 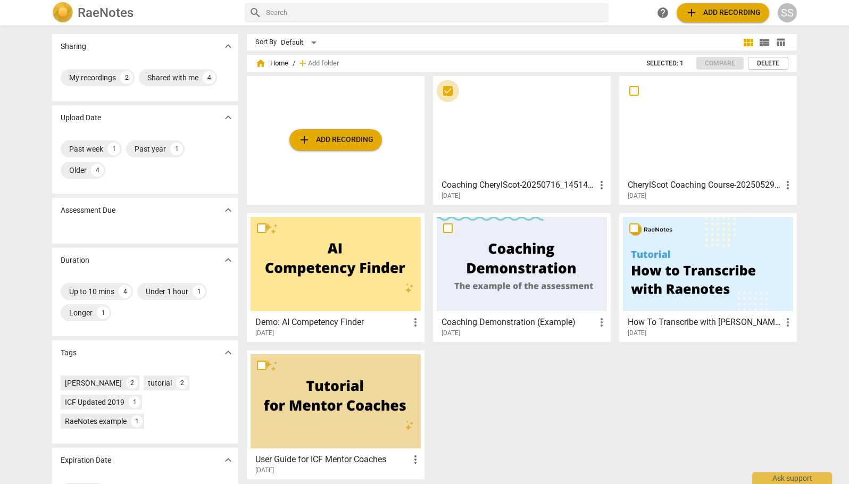 I want to click on div: Past week, so click(x=86, y=149).